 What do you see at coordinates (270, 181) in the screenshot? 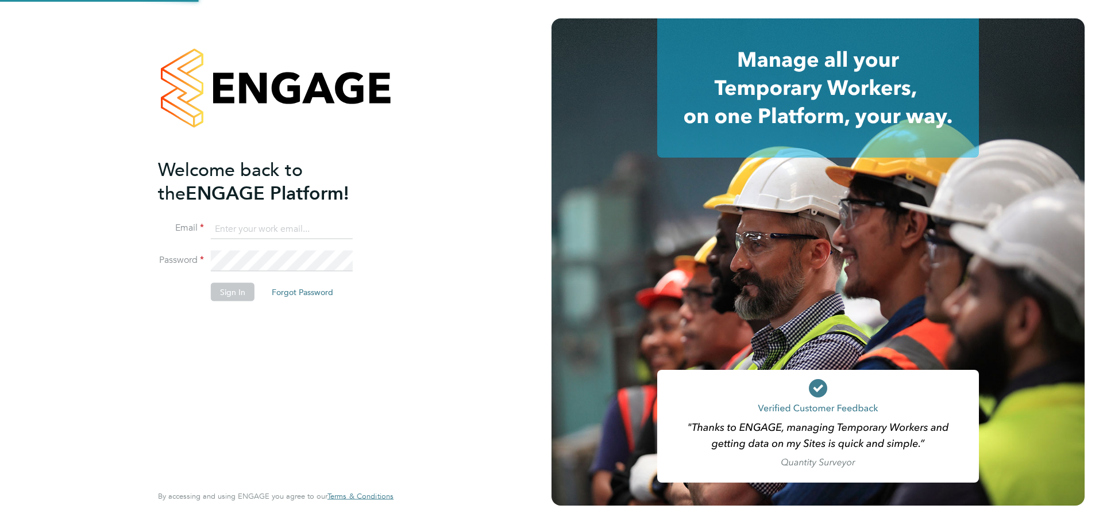
I see `h2: ENGAGE Platform!` at bounding box center [270, 181].